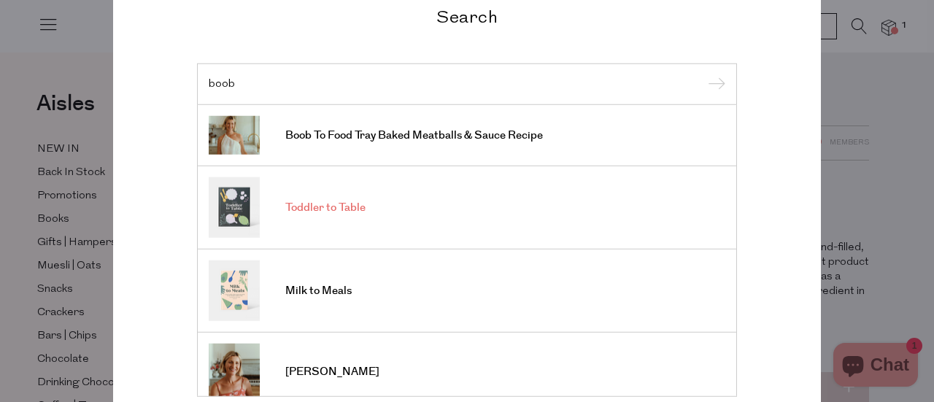 Image resolution: width=934 pixels, height=402 pixels. What do you see at coordinates (467, 135) in the screenshot?
I see `a: Boob To Food Tray Baked Meatballs & Sauce Recipe` at bounding box center [467, 135].